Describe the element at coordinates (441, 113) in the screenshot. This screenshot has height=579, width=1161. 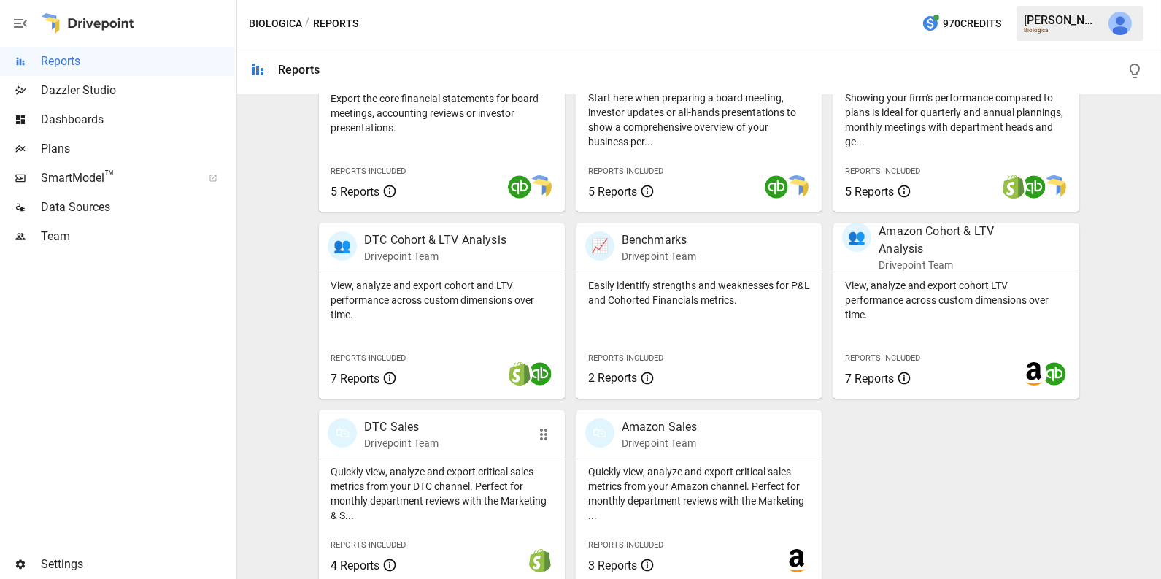
I see `p: Export the core financial statements for board meetings, accounting reviews or investor presentat...` at that location.